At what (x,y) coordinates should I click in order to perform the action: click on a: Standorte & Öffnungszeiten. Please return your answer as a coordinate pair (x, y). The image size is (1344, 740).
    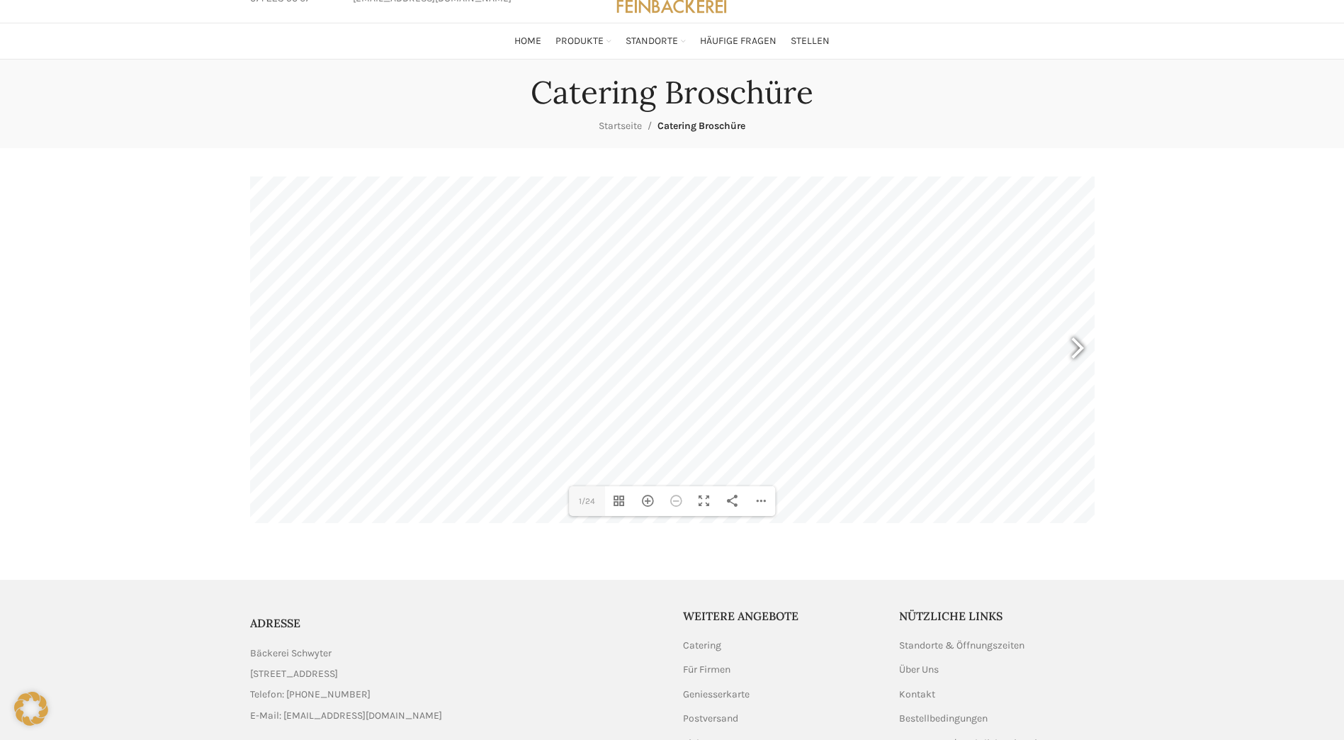
    Looking at the image, I should click on (962, 645).